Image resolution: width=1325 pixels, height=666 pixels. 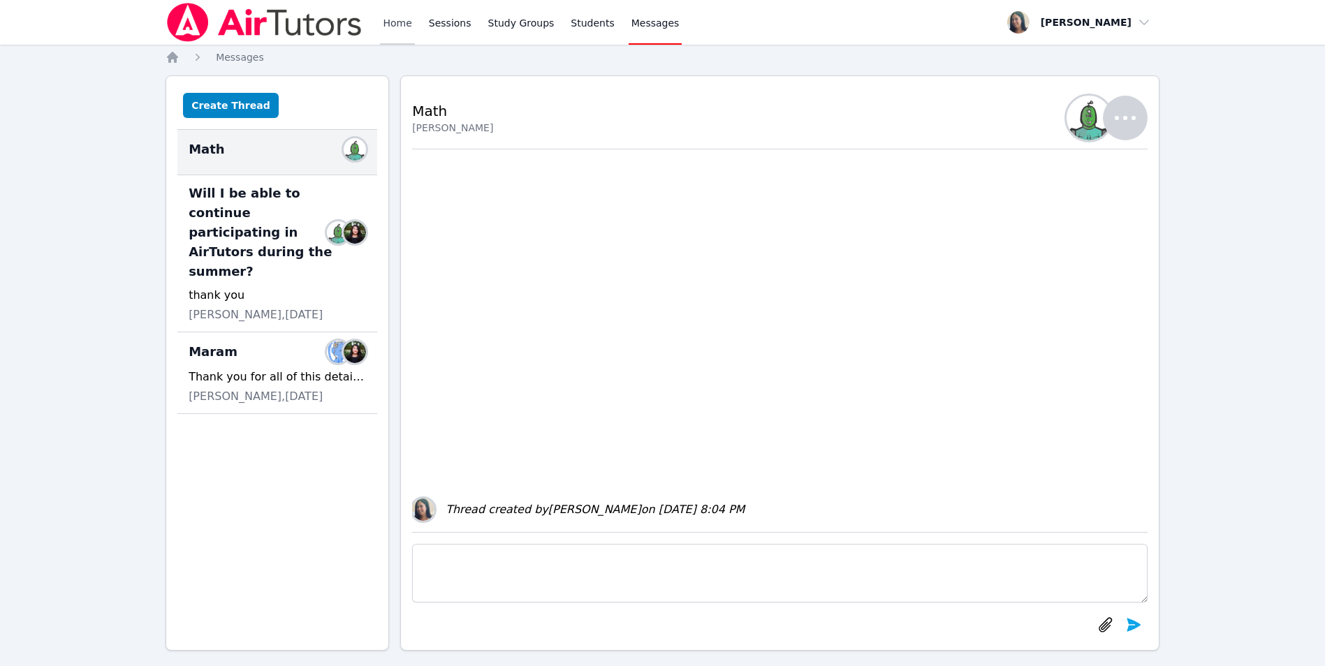 What do you see at coordinates (261, 233) in the screenshot?
I see `span: Will I be able to continue participating in AirTutors during the summer?` at bounding box center [261, 233].